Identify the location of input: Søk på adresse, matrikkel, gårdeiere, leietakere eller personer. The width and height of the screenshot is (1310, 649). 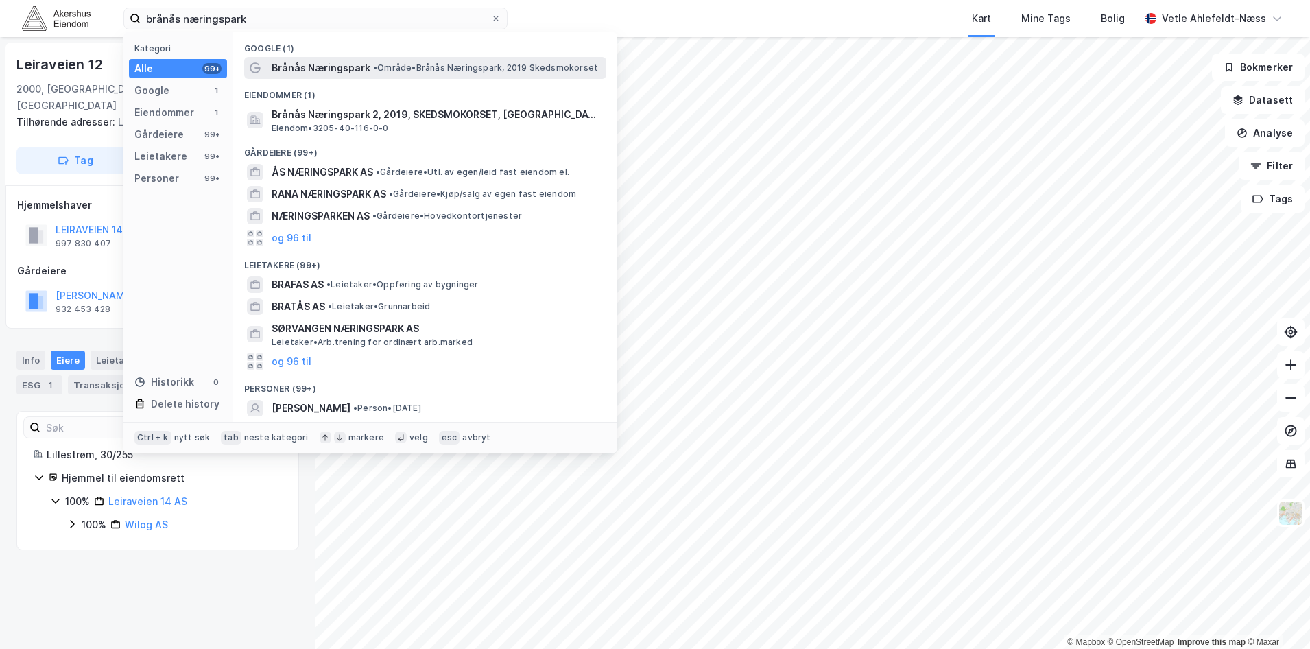
(315, 19).